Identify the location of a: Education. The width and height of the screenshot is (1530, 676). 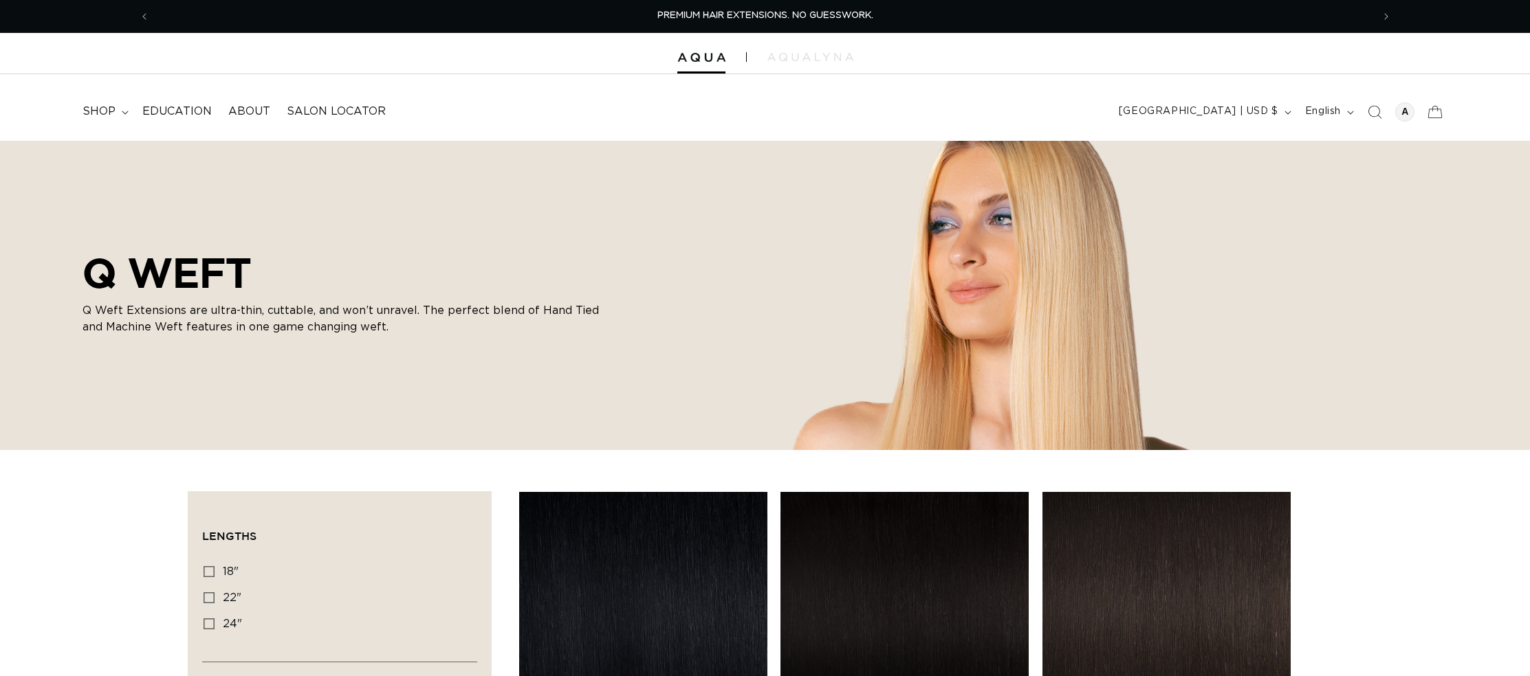
(177, 111).